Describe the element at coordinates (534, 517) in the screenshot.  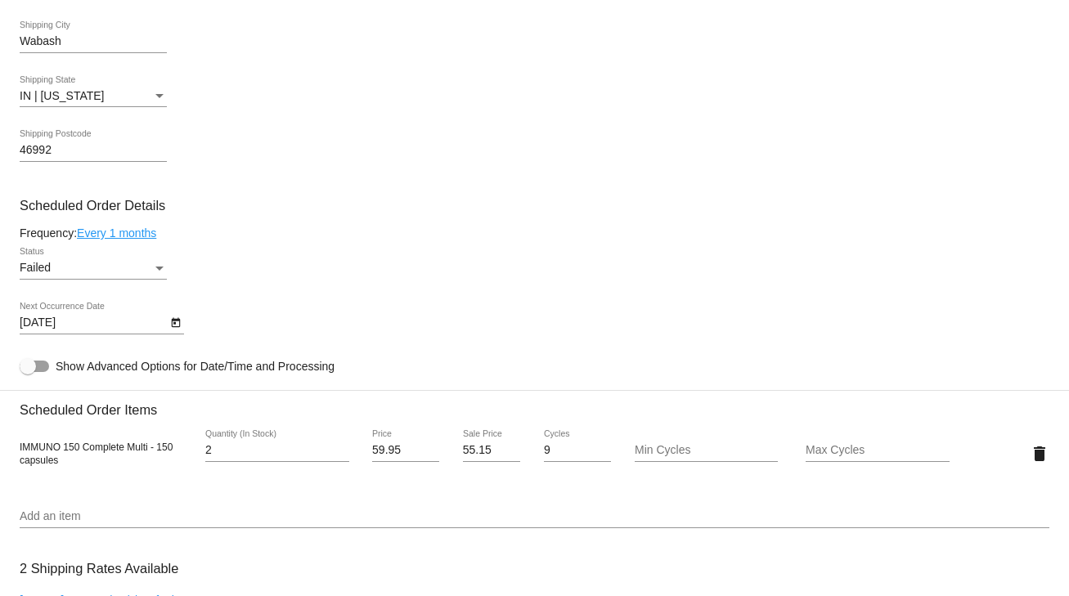
I see `input: Add an item` at that location.